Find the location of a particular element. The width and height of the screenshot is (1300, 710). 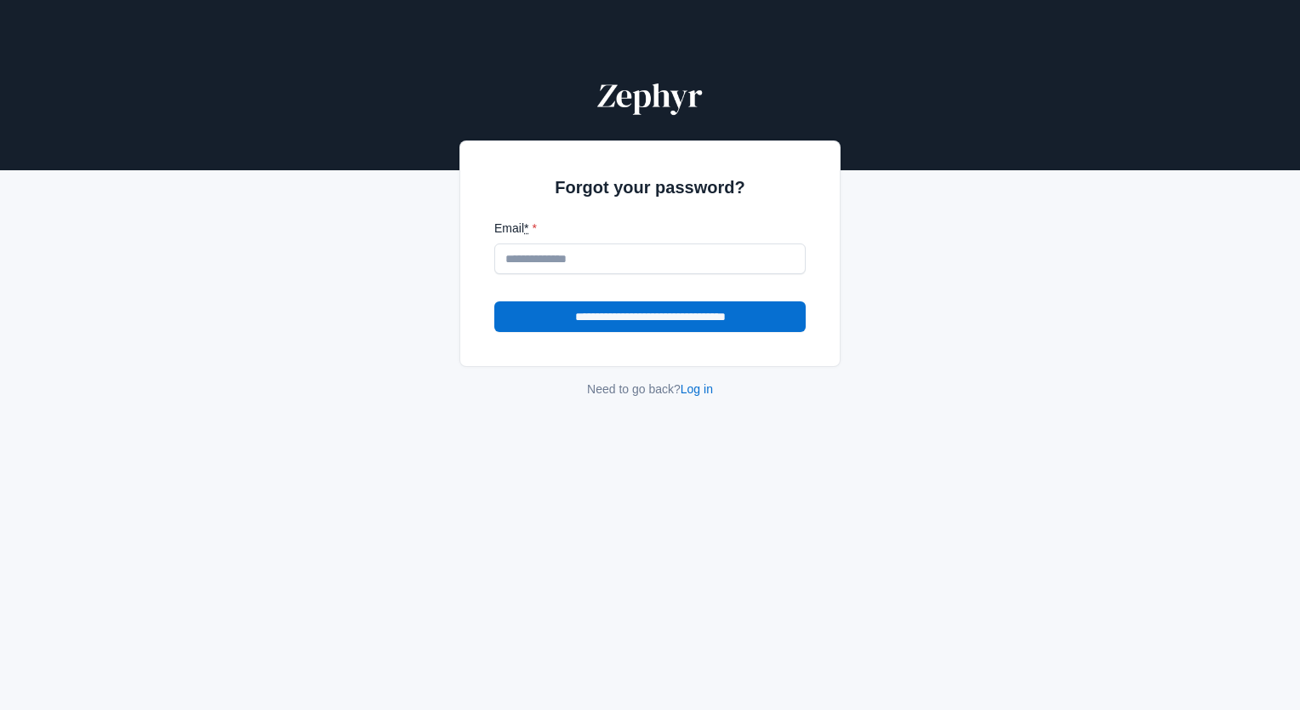

abbr: required is located at coordinates (526, 228).